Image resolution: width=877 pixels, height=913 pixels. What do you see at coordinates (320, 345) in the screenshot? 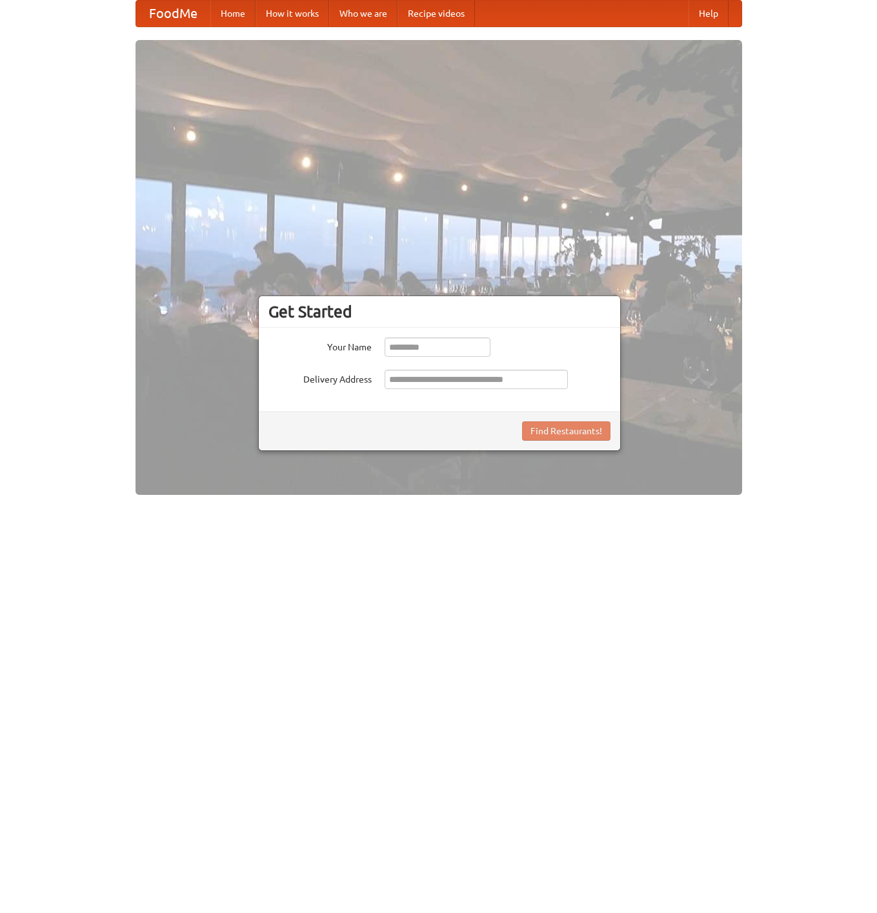
I see `label: Your Name` at bounding box center [320, 345].